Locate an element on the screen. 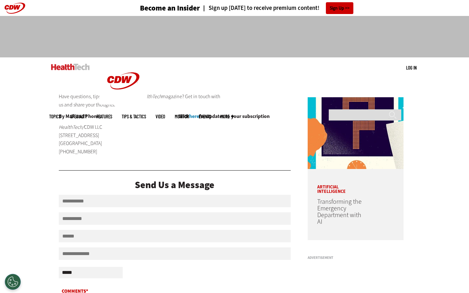 Image resolution: width=469 pixels, height=293 pixels. div: Cookies Settings is located at coordinates (13, 282).